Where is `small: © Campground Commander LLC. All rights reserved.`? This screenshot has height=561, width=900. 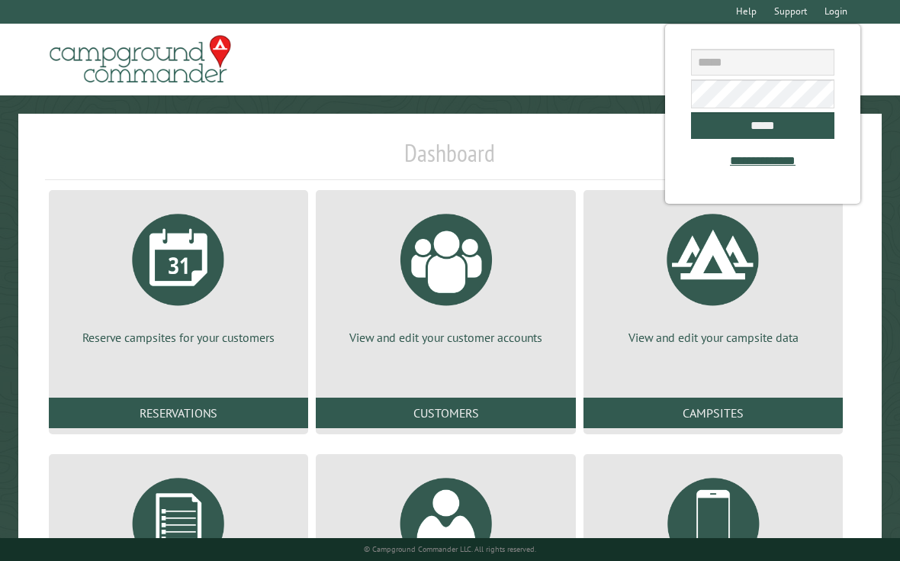 small: © Campground Commander LLC. All rights reserved. is located at coordinates (450, 548).